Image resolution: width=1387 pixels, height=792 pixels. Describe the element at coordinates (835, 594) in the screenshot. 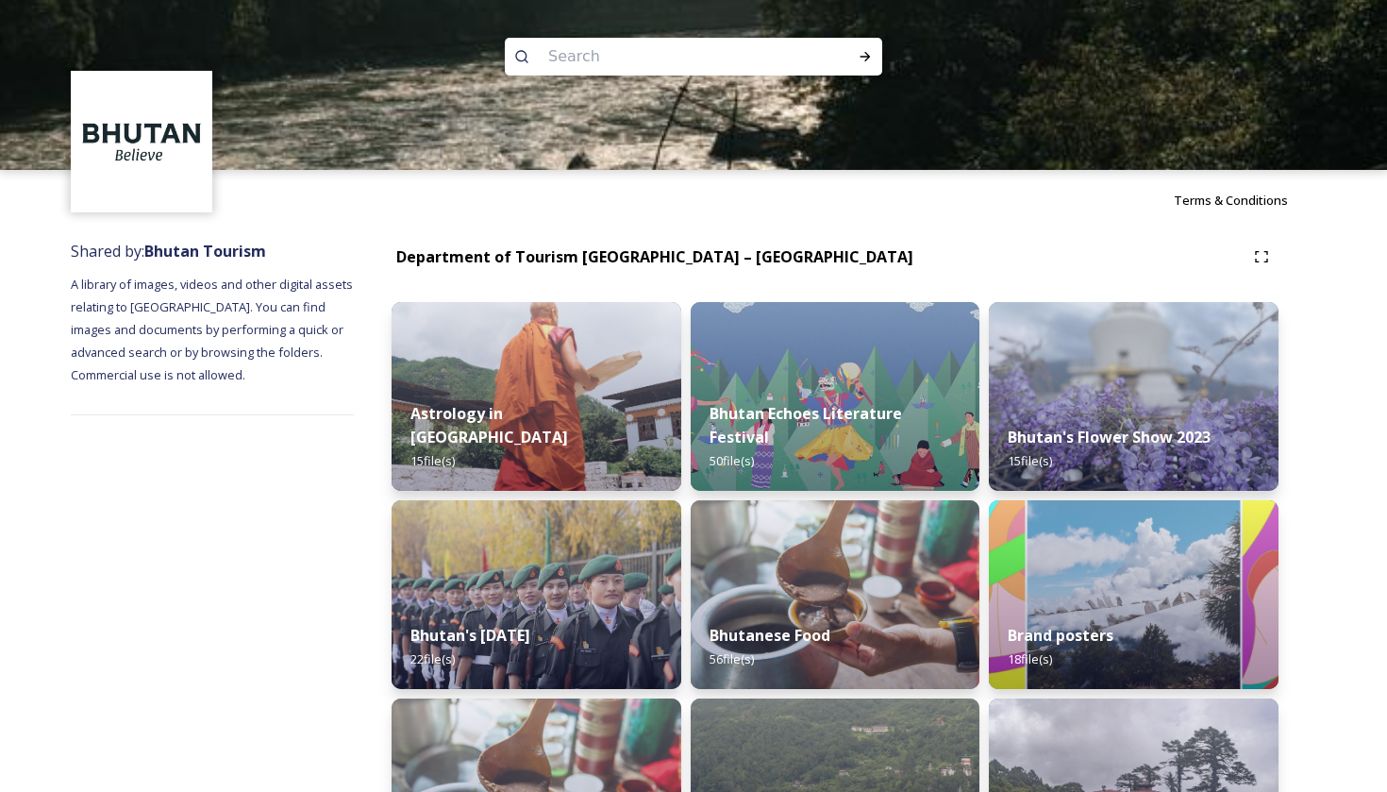

I see `img: Bumdeling%2520090723%2520by%2520Amp%2520Sripimanwat-4.jpg` at that location.